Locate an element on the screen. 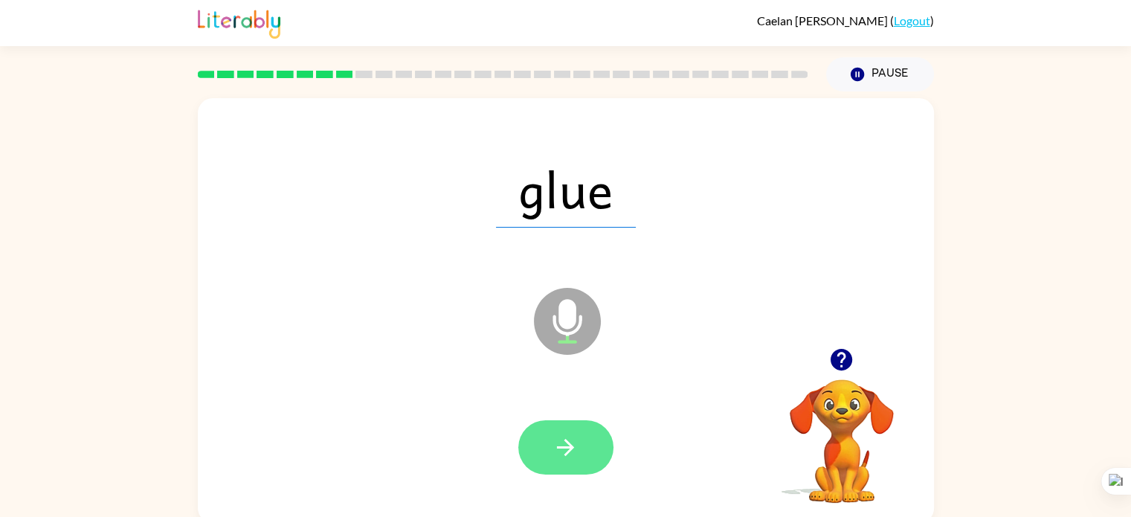 The height and width of the screenshot is (517, 1131). a: Logout is located at coordinates (911, 20).